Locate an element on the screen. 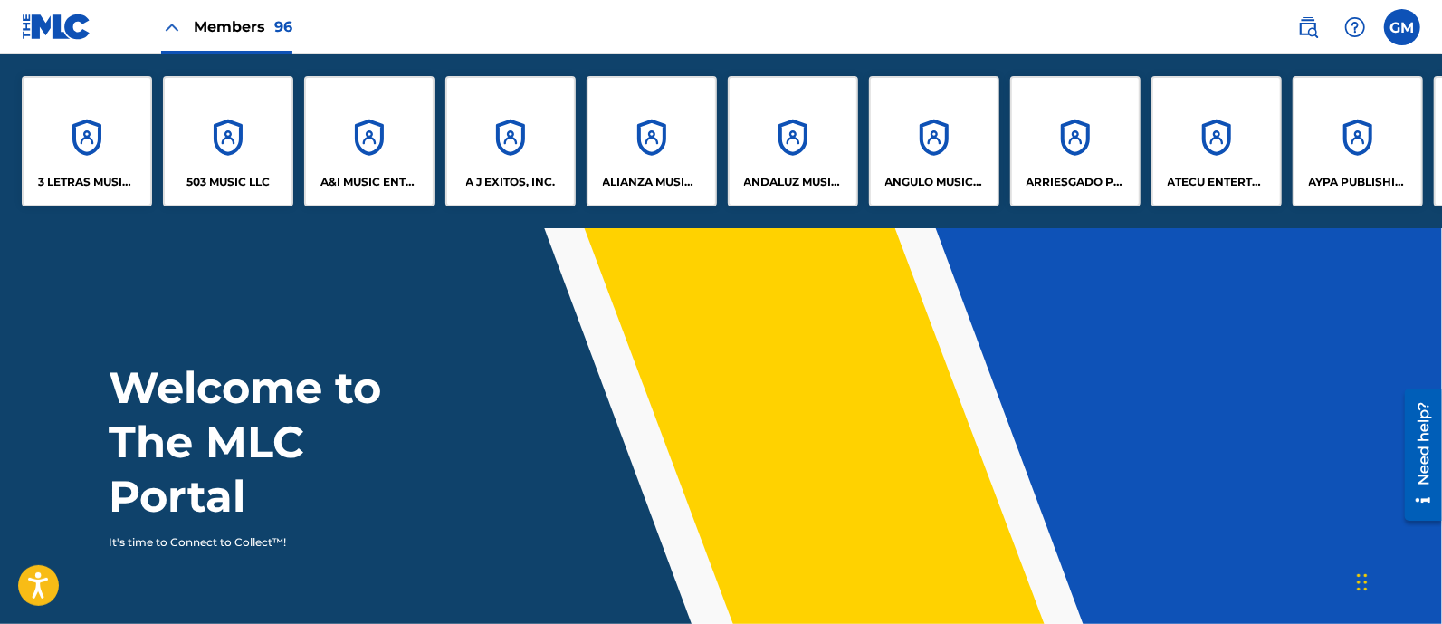 This screenshot has width=1442, height=624. p: ATECU ENTERTAINMENT, LLC is located at coordinates (1217, 182).